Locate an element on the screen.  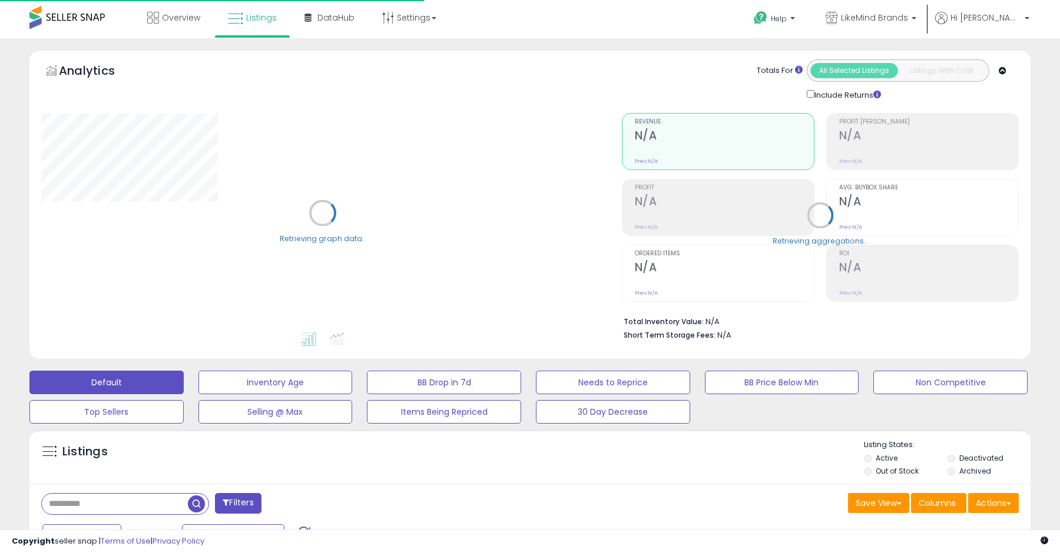
div: Include Returns is located at coordinates (846, 94).